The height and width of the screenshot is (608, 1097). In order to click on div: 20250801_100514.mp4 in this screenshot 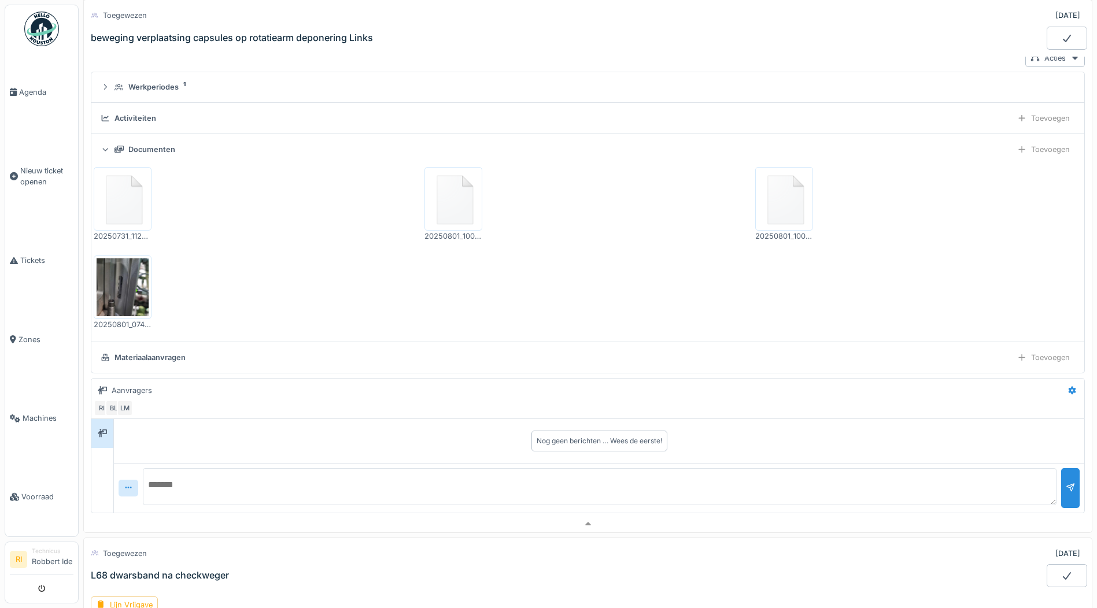, I will do `click(453, 236)`.